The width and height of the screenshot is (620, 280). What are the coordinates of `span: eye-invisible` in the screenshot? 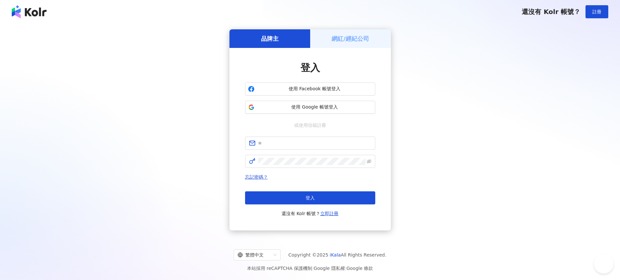 It's located at (369, 161).